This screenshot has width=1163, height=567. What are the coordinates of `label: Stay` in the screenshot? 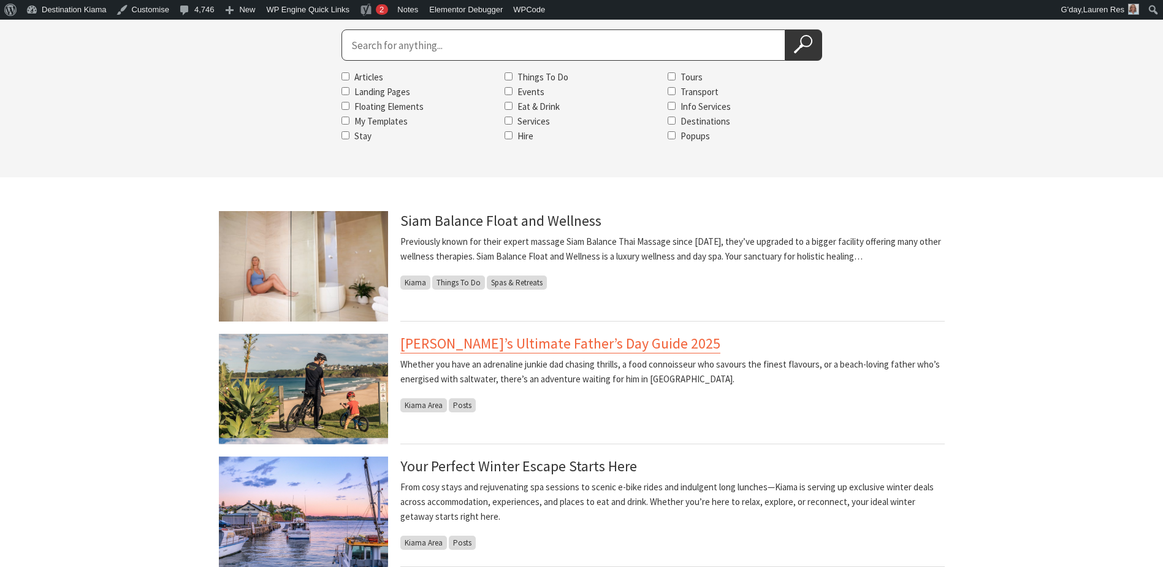 It's located at (363, 136).